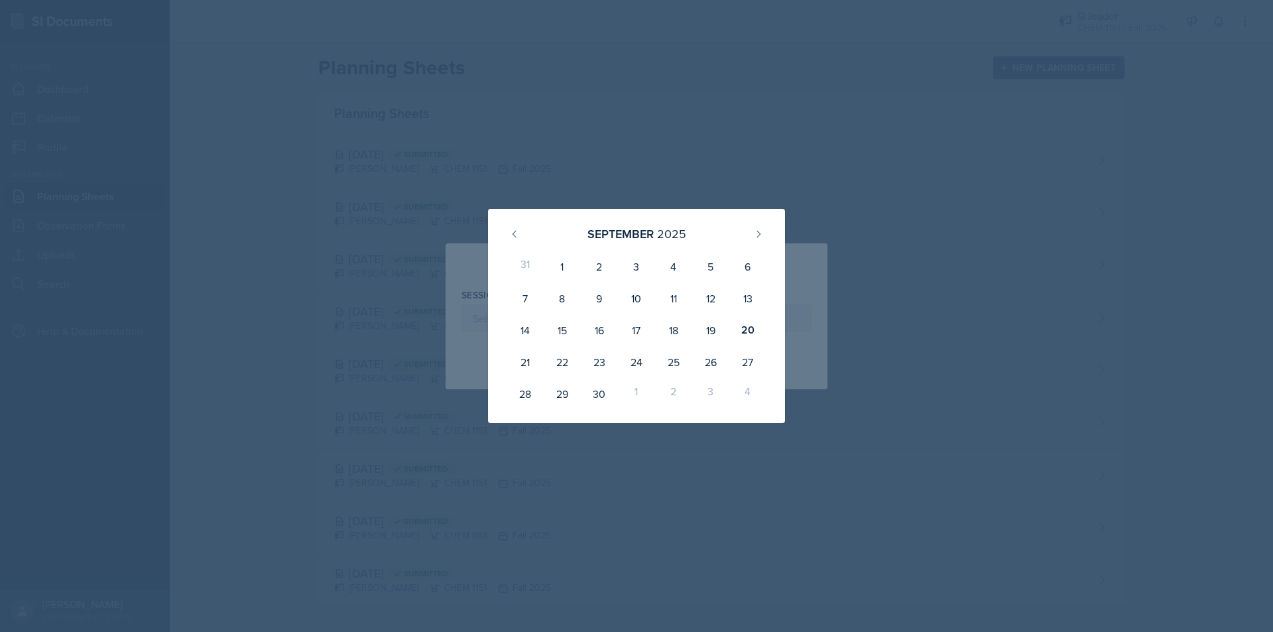 Image resolution: width=1273 pixels, height=632 pixels. What do you see at coordinates (562, 394) in the screenshot?
I see `div: 29` at bounding box center [562, 394].